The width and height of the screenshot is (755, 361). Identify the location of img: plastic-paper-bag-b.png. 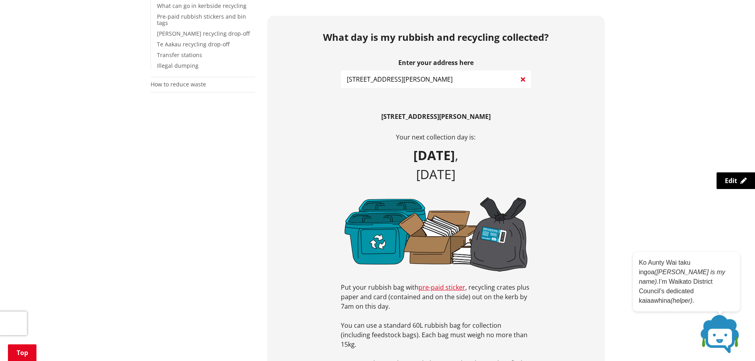
(436, 233).